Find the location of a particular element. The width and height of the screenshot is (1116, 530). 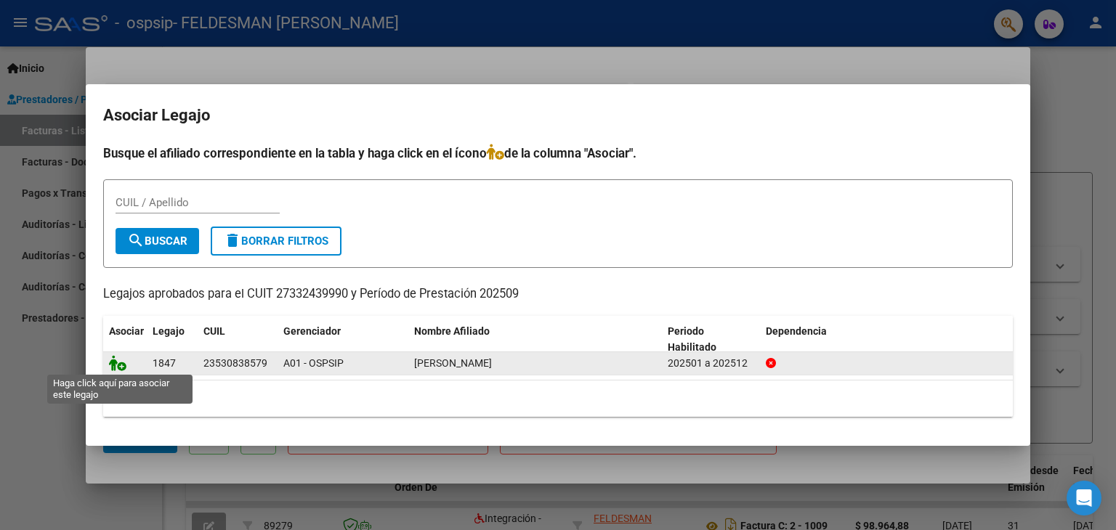

span: Buscar is located at coordinates (157, 241).